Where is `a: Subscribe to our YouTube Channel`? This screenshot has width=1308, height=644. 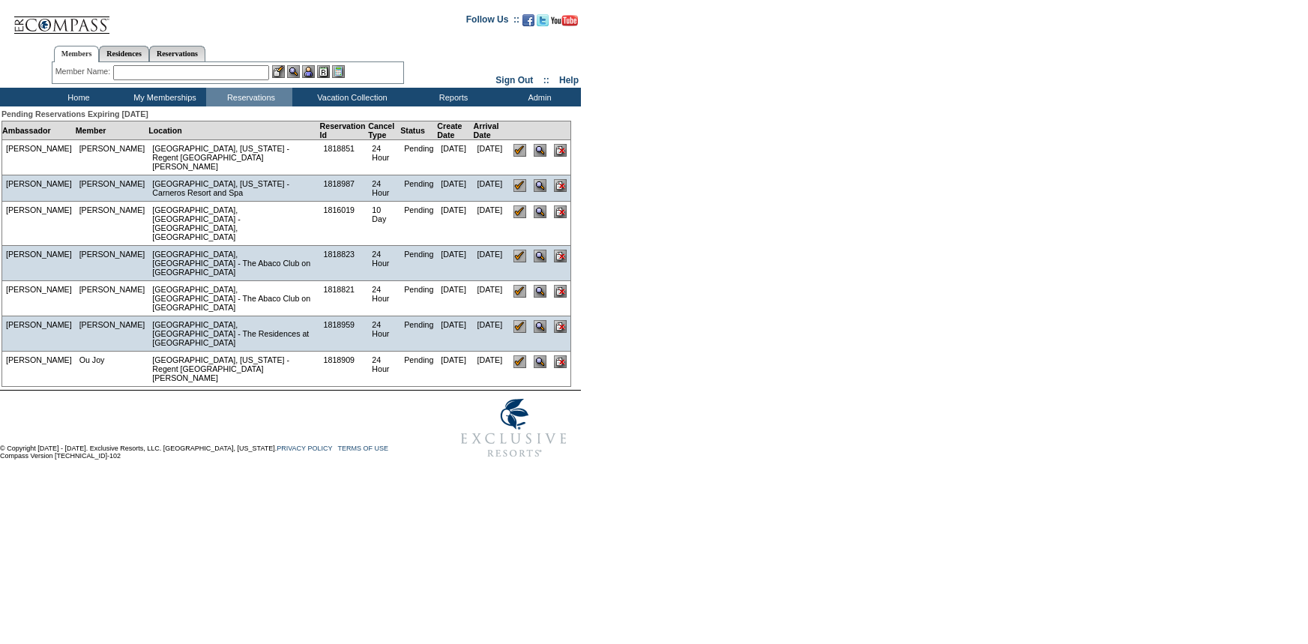
a: Subscribe to our YouTube Channel is located at coordinates (565, 23).